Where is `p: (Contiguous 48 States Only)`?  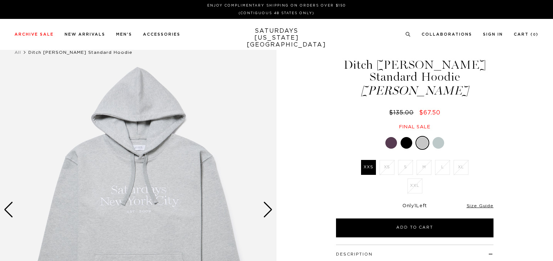 p: (Contiguous 48 States Only) is located at coordinates (277, 13).